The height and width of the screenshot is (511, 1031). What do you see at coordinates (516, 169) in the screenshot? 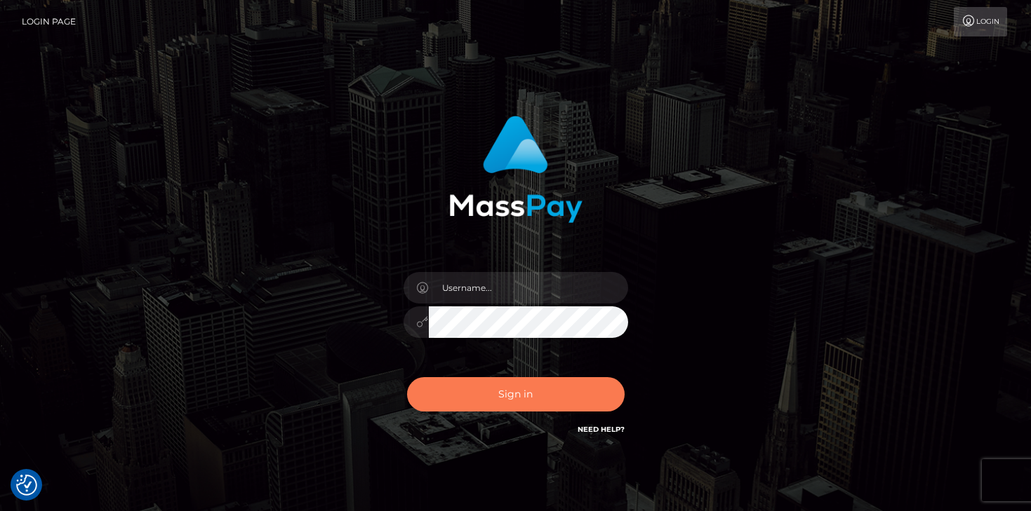
I see `img: MassPay Login` at bounding box center [516, 169].